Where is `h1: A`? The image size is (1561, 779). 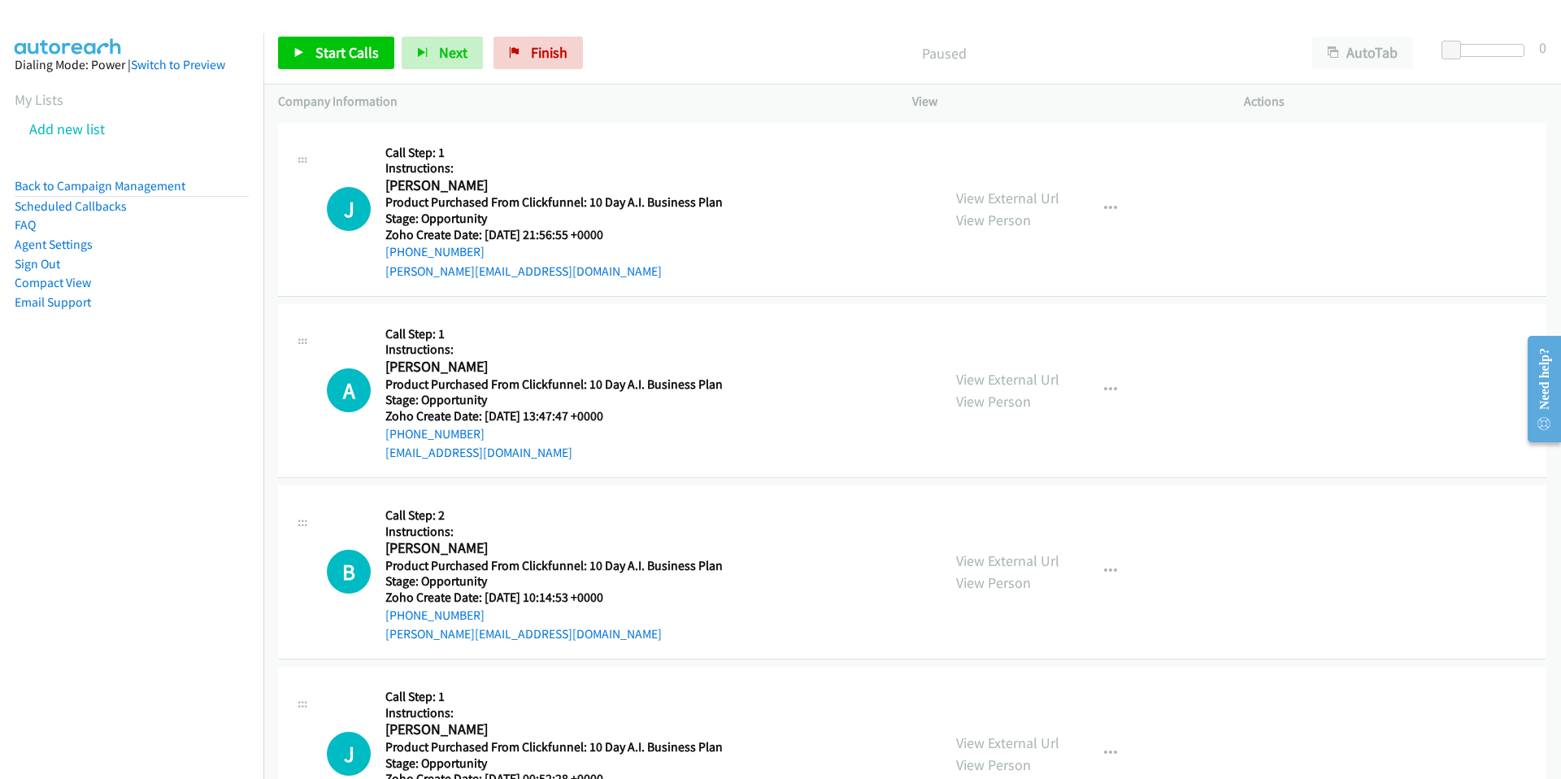
h1: A is located at coordinates (349, 390).